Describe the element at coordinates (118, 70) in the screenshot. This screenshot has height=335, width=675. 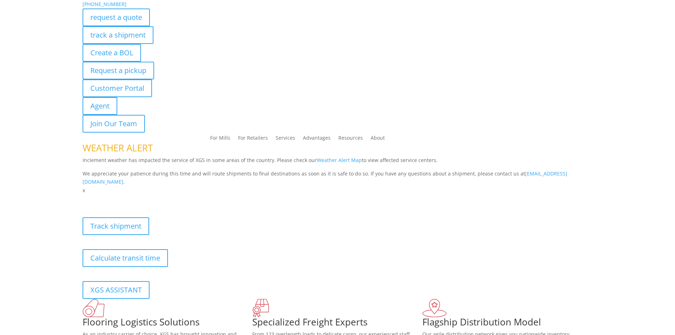
I see `a: Request a pickup` at that location.